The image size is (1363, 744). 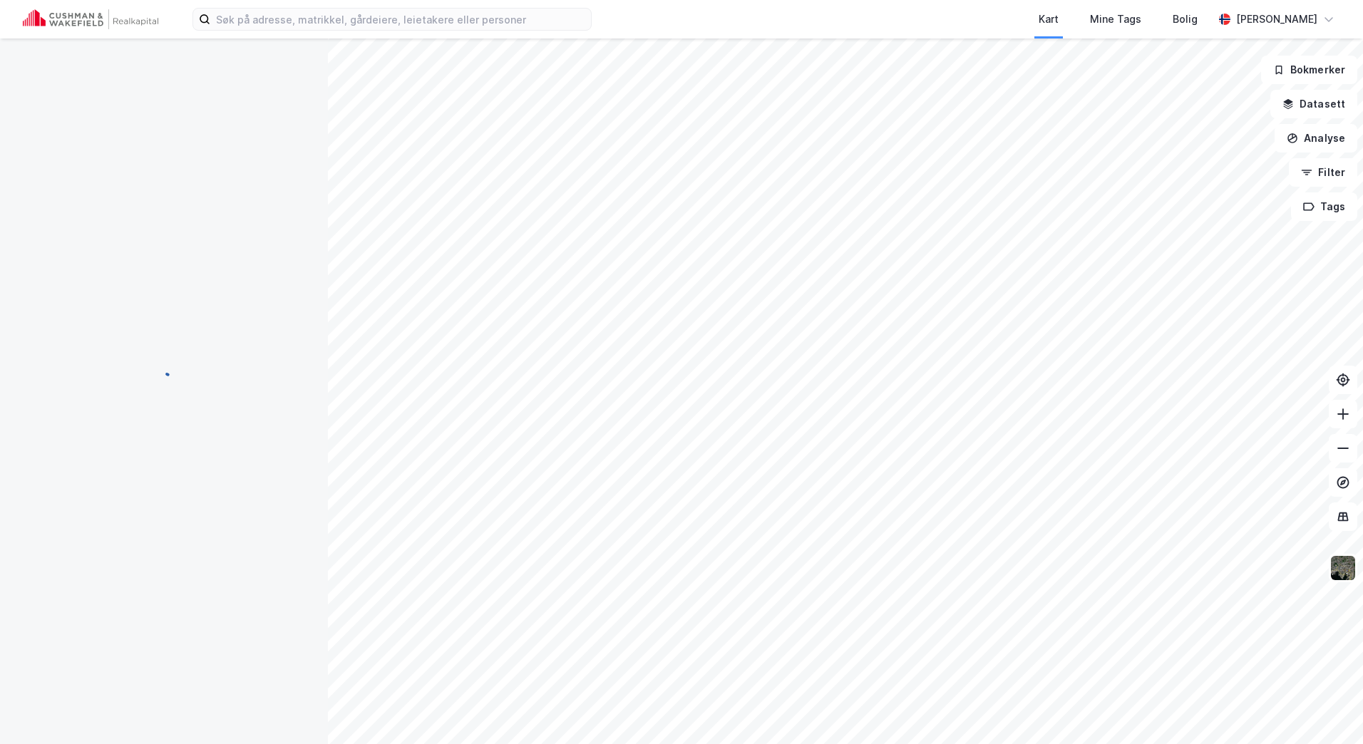 I want to click on div: Kart, so click(x=1049, y=19).